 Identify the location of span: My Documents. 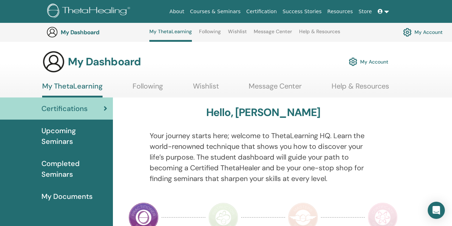
(67, 197).